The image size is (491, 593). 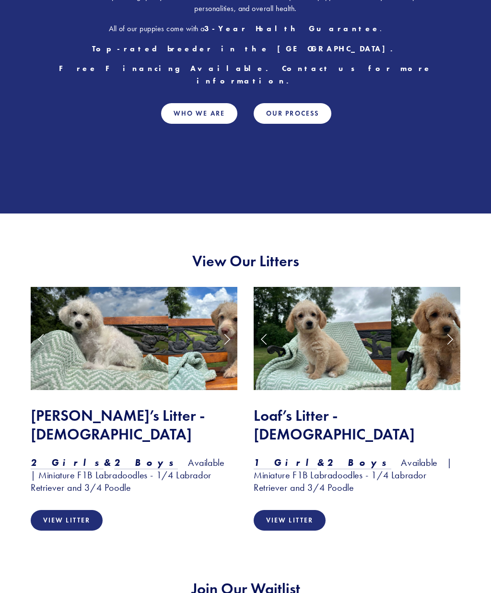 I want to click on a: 1 Girl, so click(x=286, y=463).